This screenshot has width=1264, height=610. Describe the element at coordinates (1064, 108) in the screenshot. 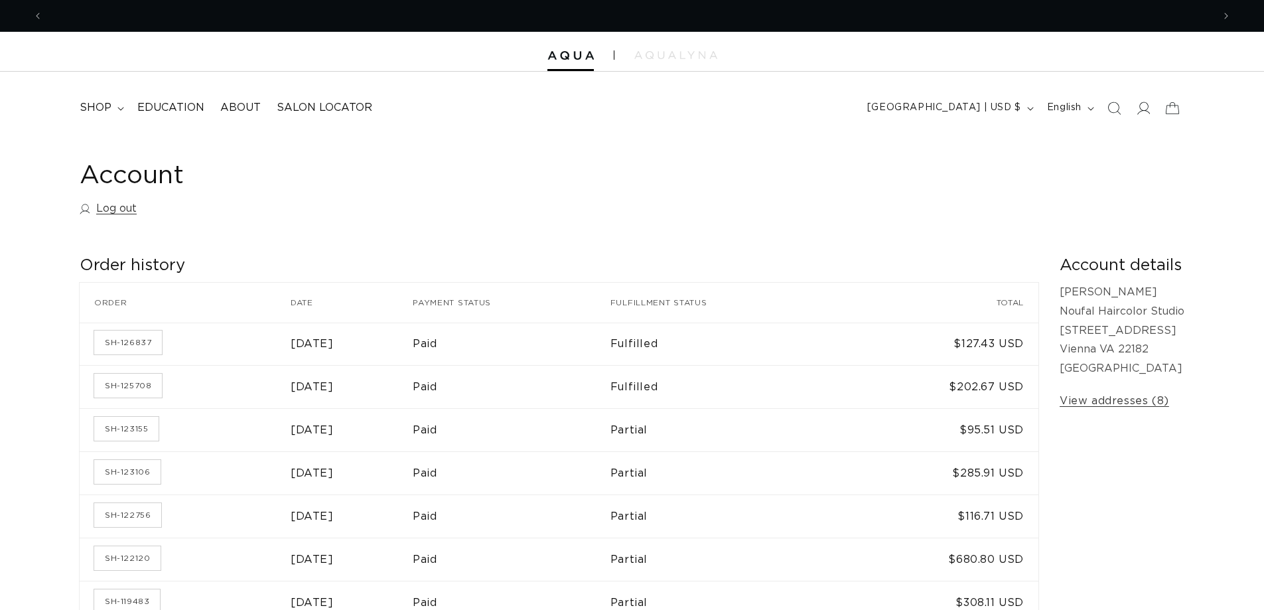

I see `span: English` at that location.